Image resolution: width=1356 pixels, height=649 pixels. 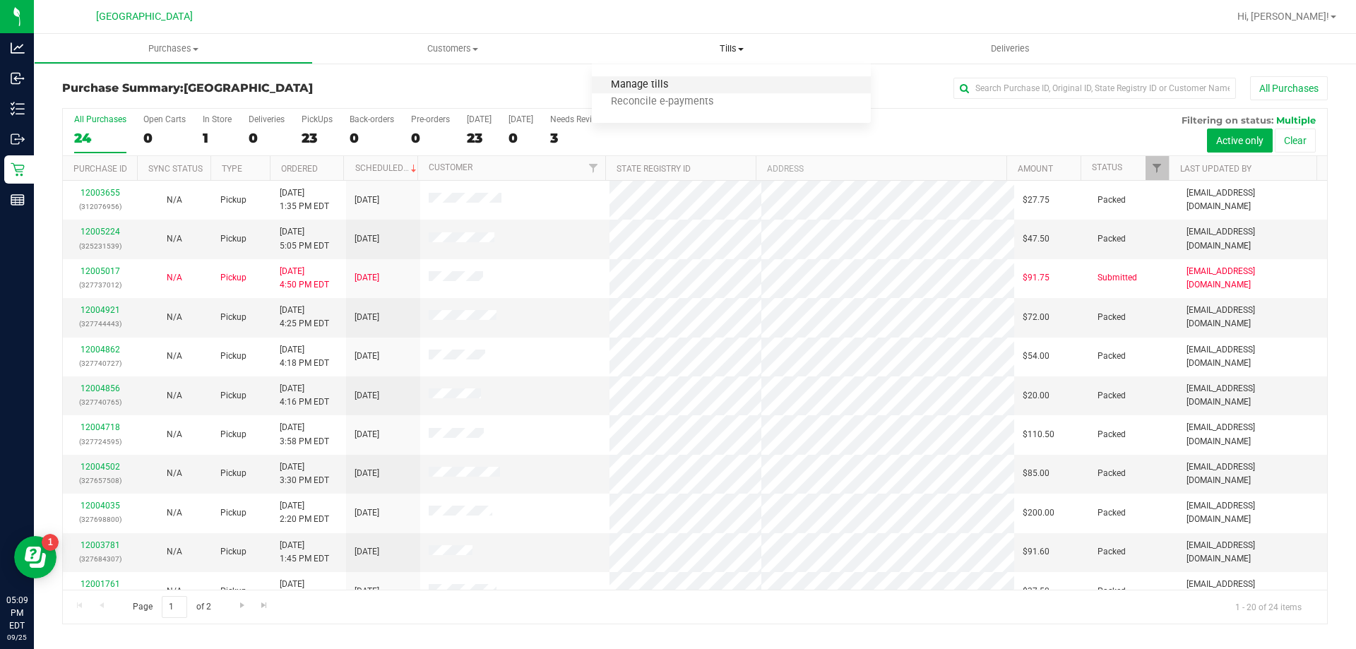 What do you see at coordinates (1036, 169) in the screenshot?
I see `a: Amount` at bounding box center [1036, 169].